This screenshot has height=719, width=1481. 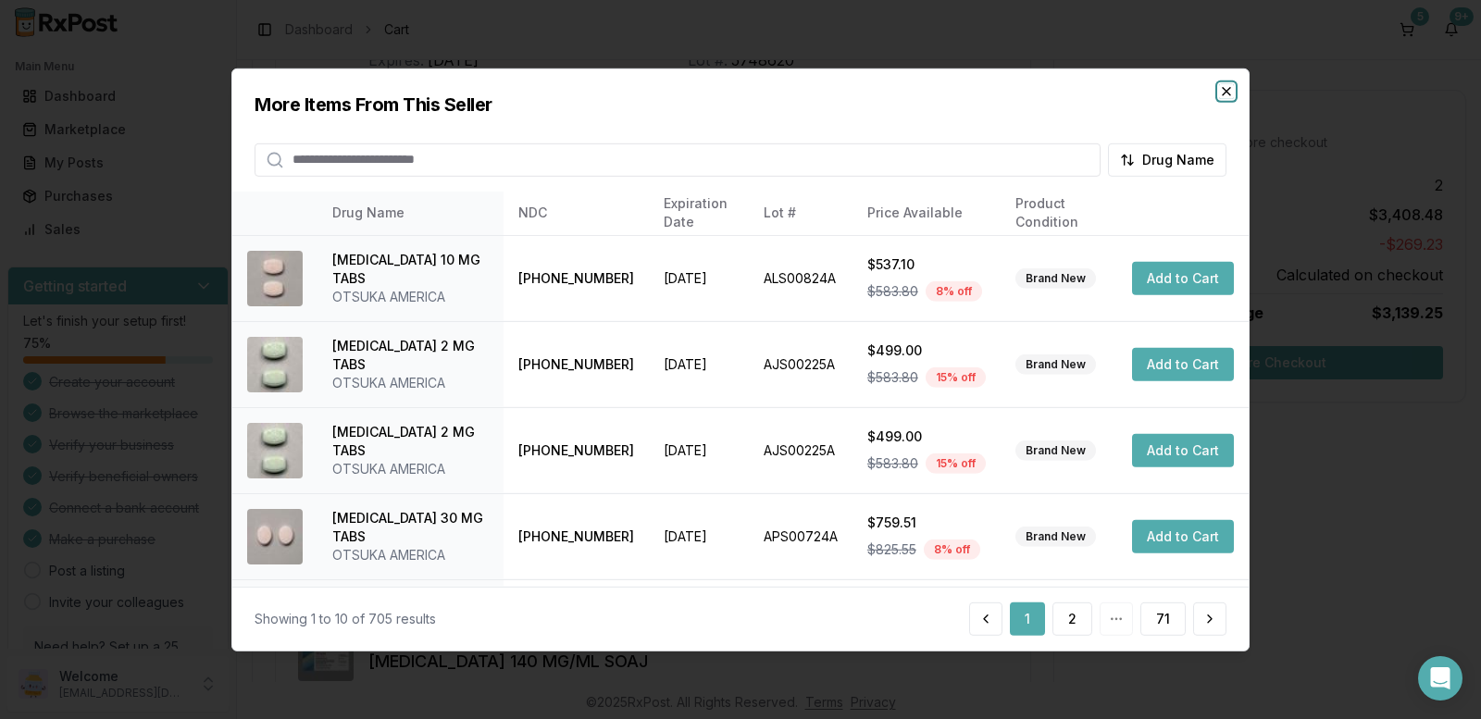 What do you see at coordinates (1072, 619) in the screenshot?
I see `button: 2` at bounding box center [1072, 619].